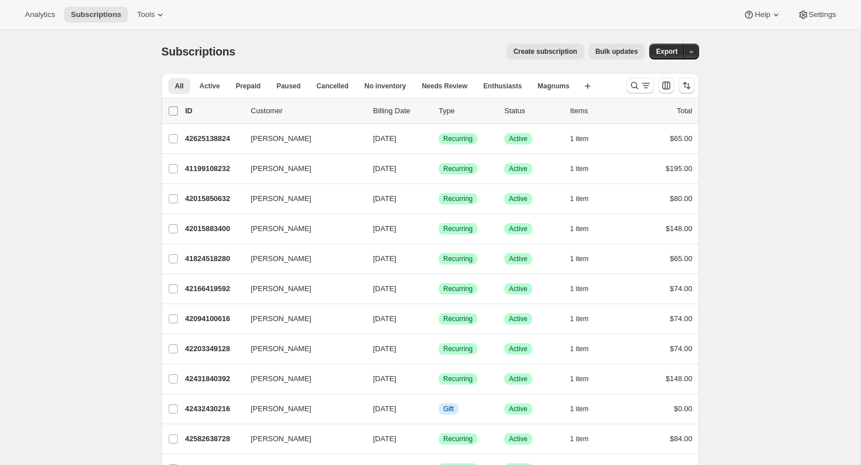 This screenshot has width=861, height=465. Describe the element at coordinates (179, 86) in the screenshot. I see `span: All` at that location.